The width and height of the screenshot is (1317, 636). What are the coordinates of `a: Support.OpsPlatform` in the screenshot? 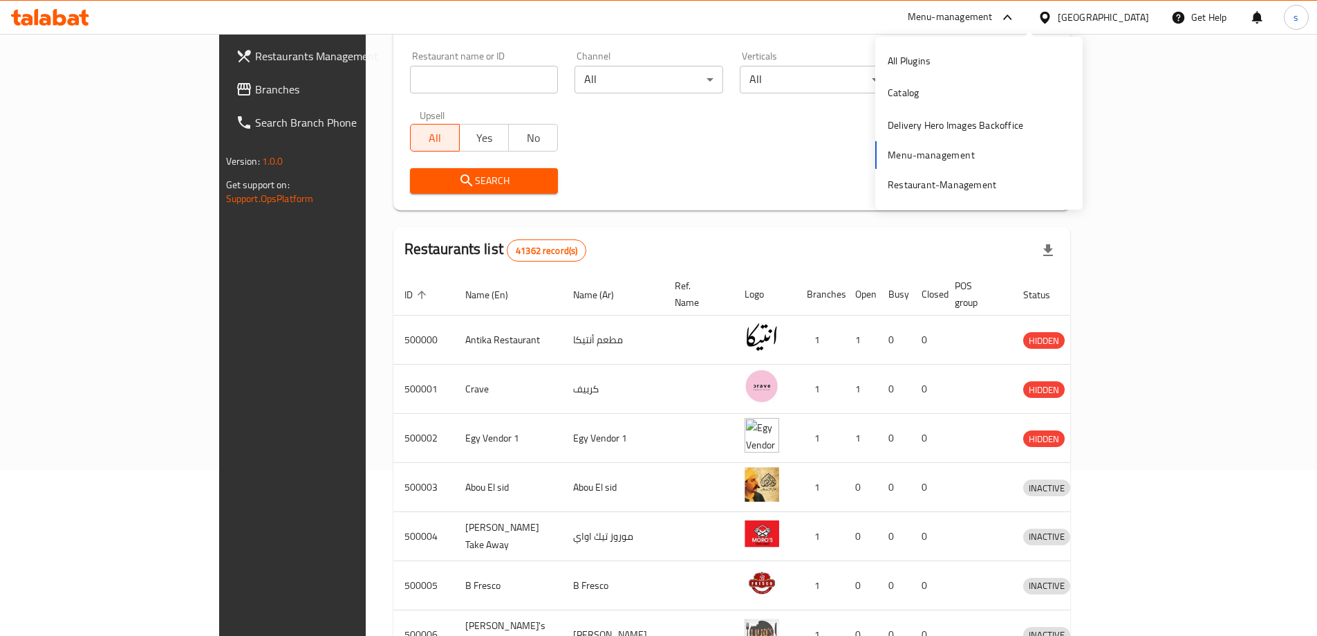 It's located at (270, 198).